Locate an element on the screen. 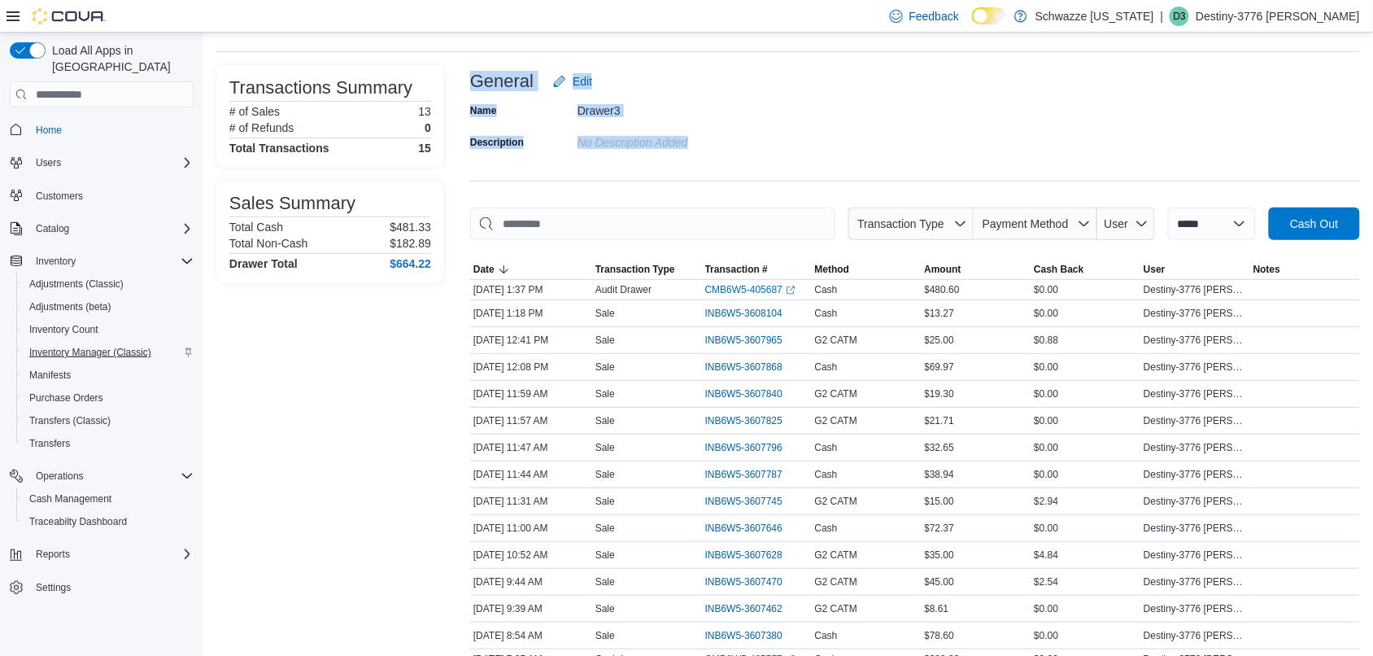  a: Transfers (Classic) is located at coordinates (70, 421).